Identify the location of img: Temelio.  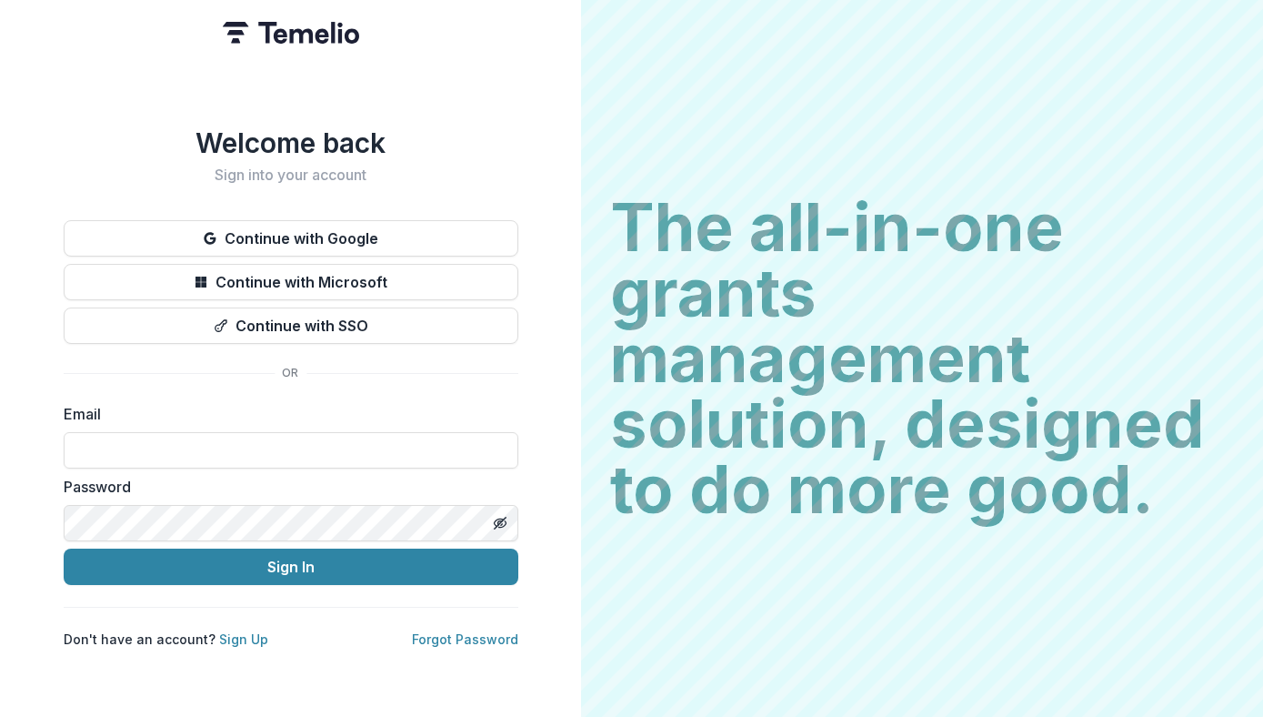
(291, 33).